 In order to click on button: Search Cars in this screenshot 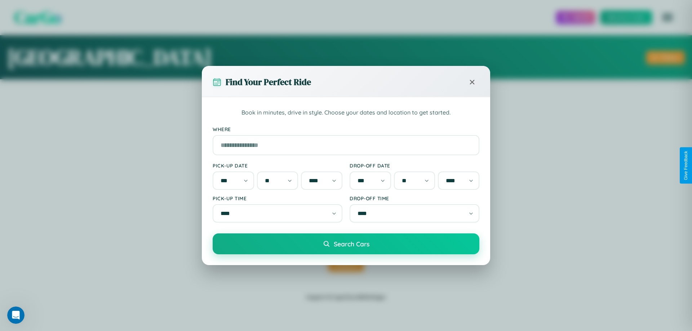, I will do `click(346, 244)`.